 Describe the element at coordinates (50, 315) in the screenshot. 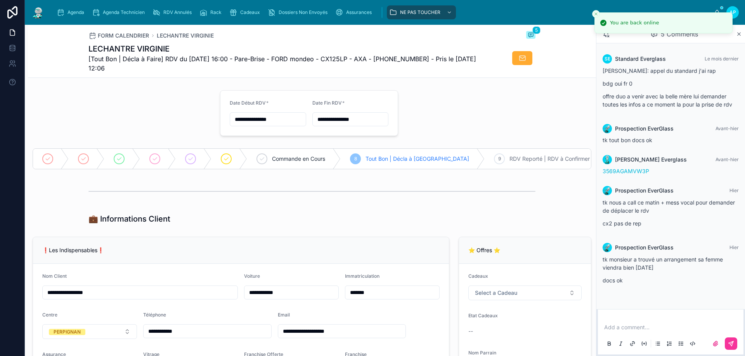

I see `span: Centre` at that location.